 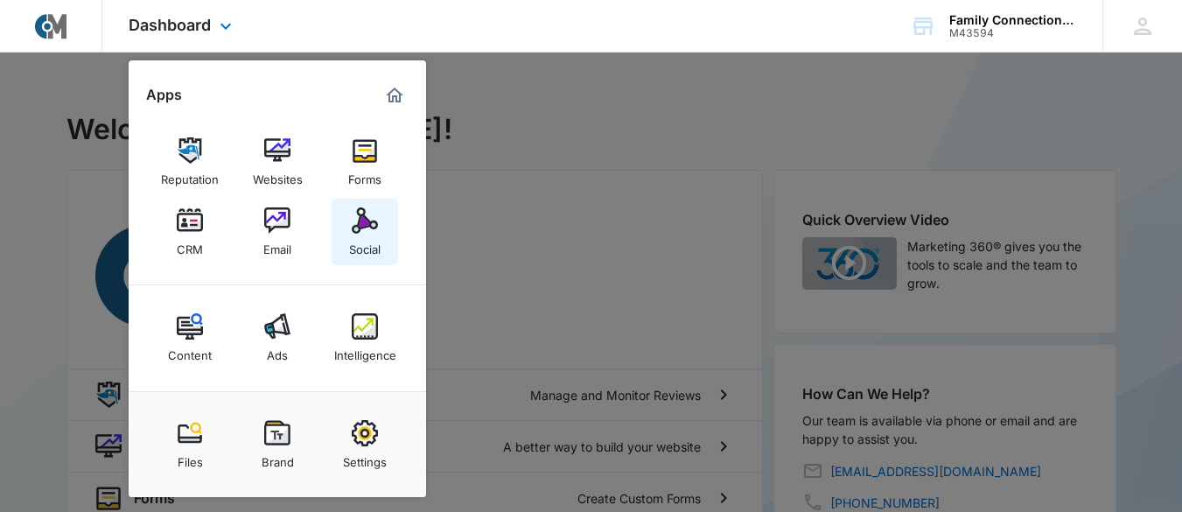 I want to click on a: Brand, so click(x=277, y=445).